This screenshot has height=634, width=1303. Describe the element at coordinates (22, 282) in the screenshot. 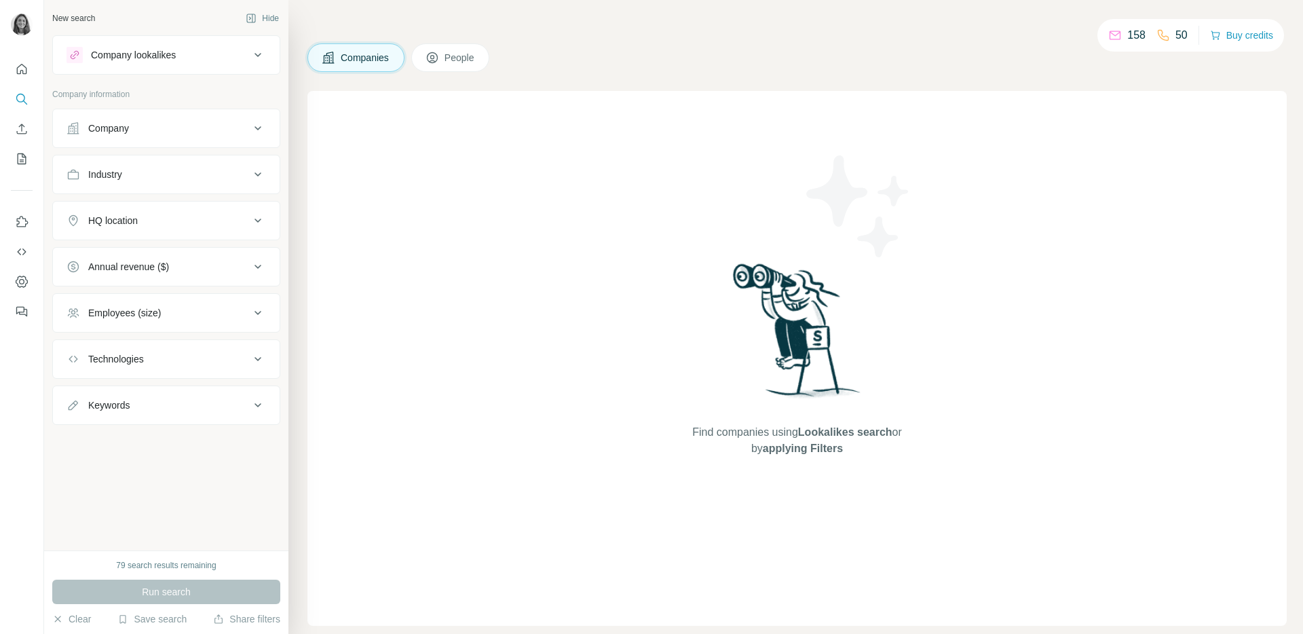

I see `button: Dashboard` at that location.